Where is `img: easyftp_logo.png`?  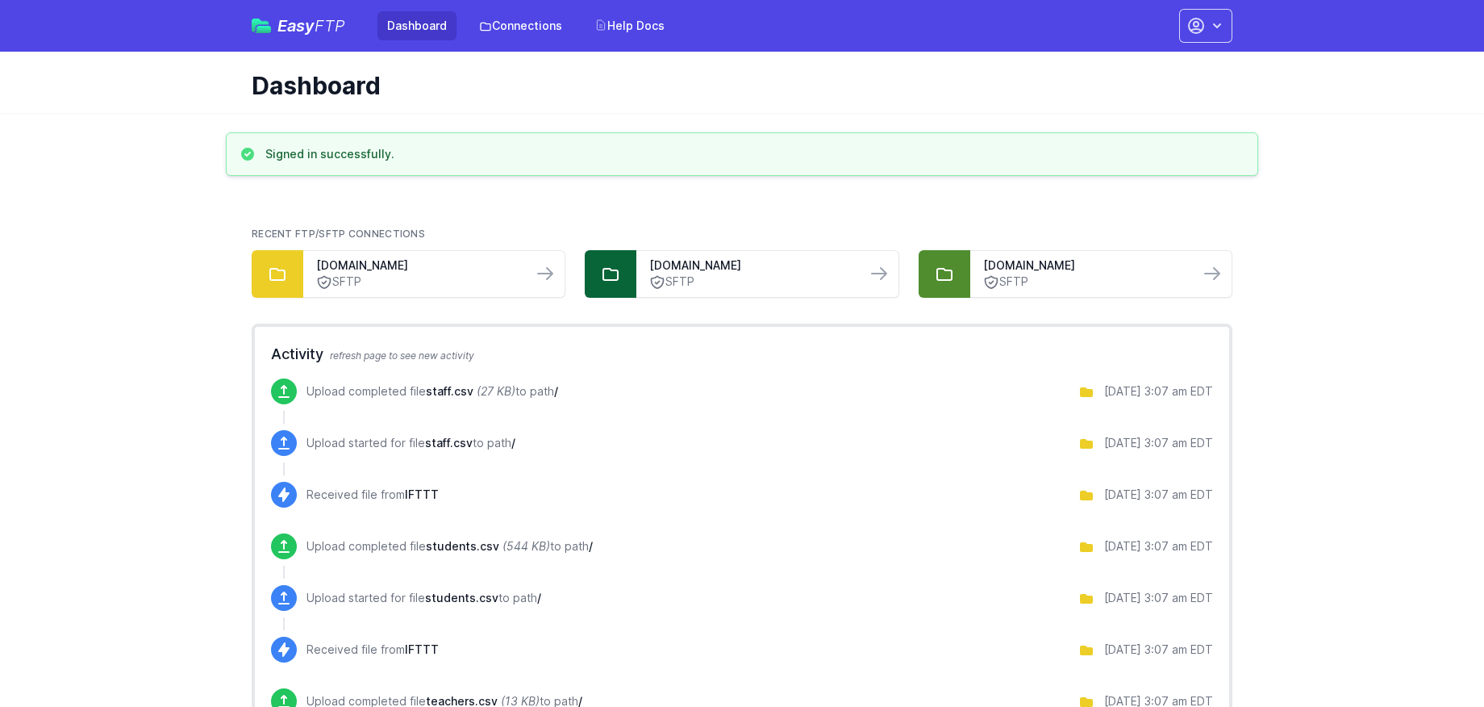
img: easyftp_logo.png is located at coordinates (261, 26).